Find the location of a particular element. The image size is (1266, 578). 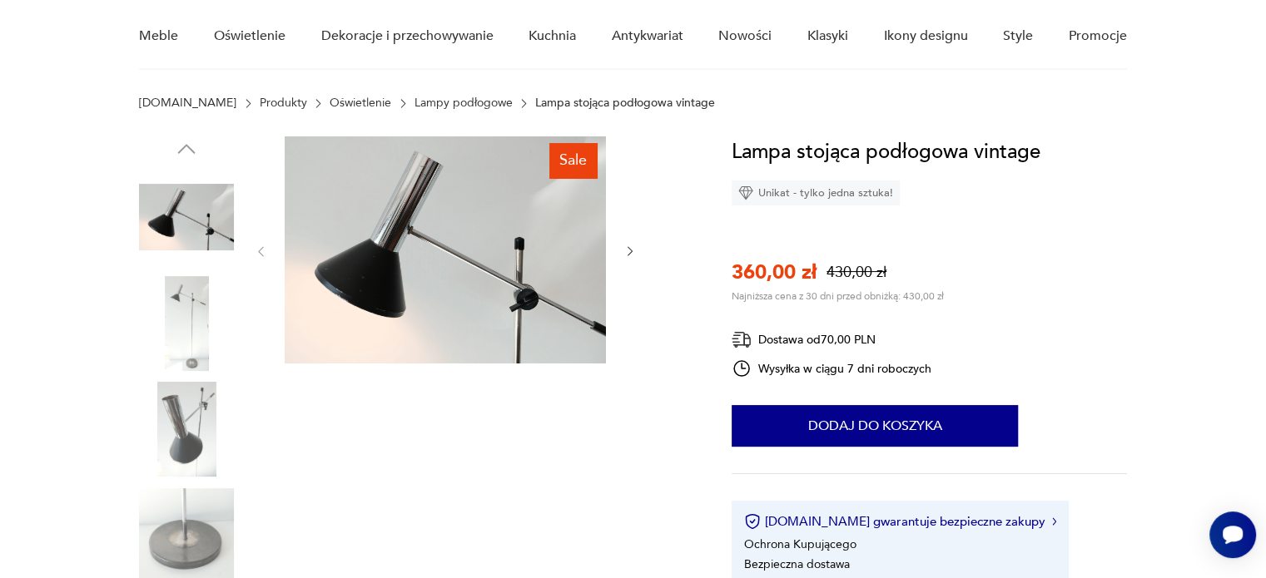

a: Dekoracje i przechowywanie is located at coordinates (406, 36).